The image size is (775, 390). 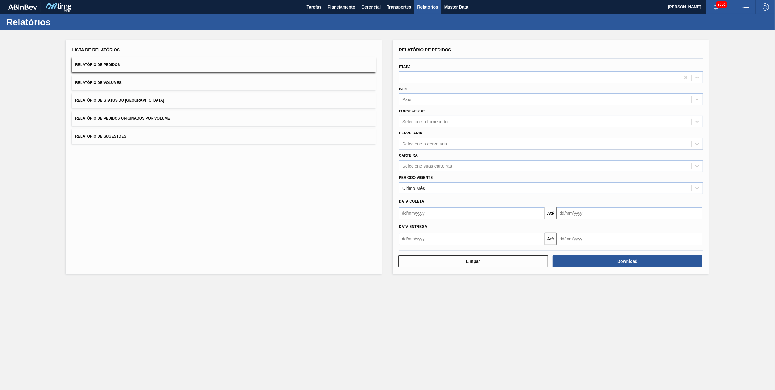 I want to click on button: Notificações, so click(x=716, y=7).